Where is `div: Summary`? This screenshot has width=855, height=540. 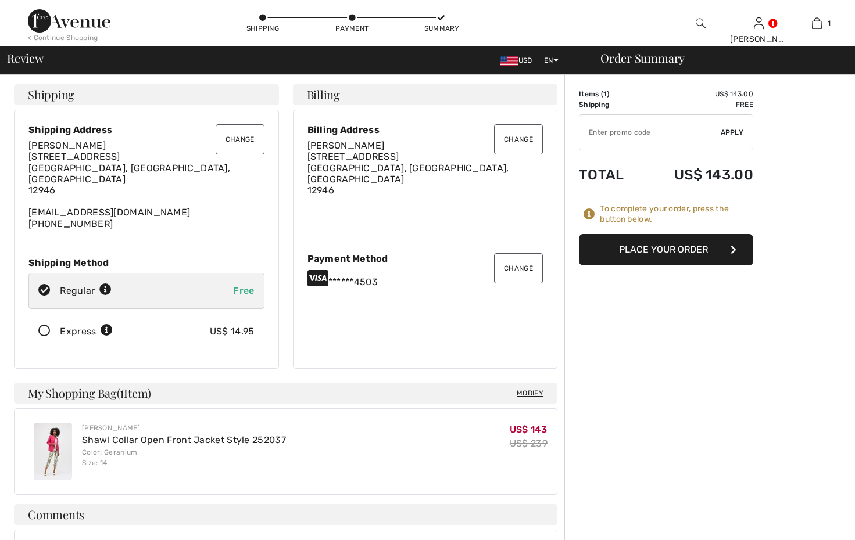 div: Summary is located at coordinates (442, 28).